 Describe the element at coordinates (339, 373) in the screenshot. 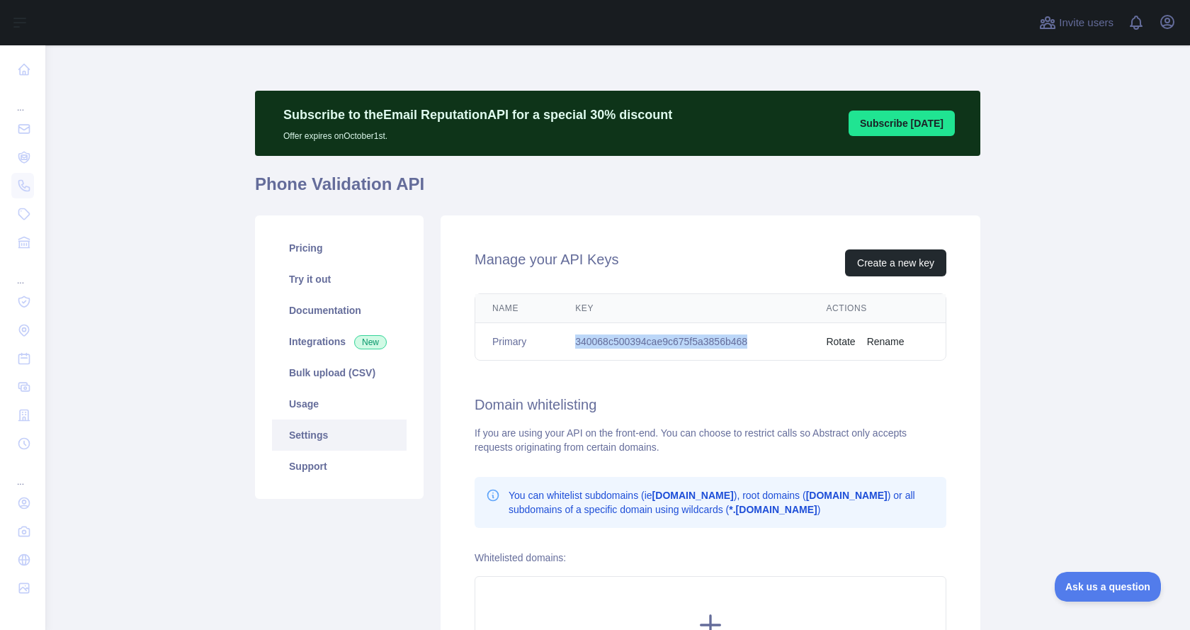

I see `a: Bulk upload (CSV)` at that location.